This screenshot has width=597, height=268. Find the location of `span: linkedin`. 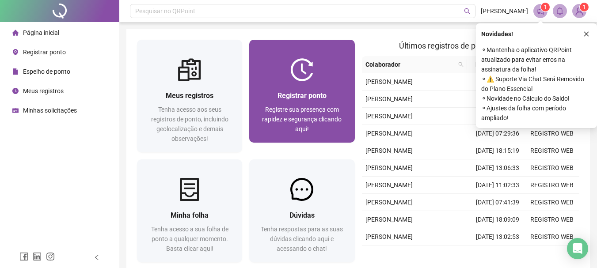

span: linkedin is located at coordinates (37, 257).